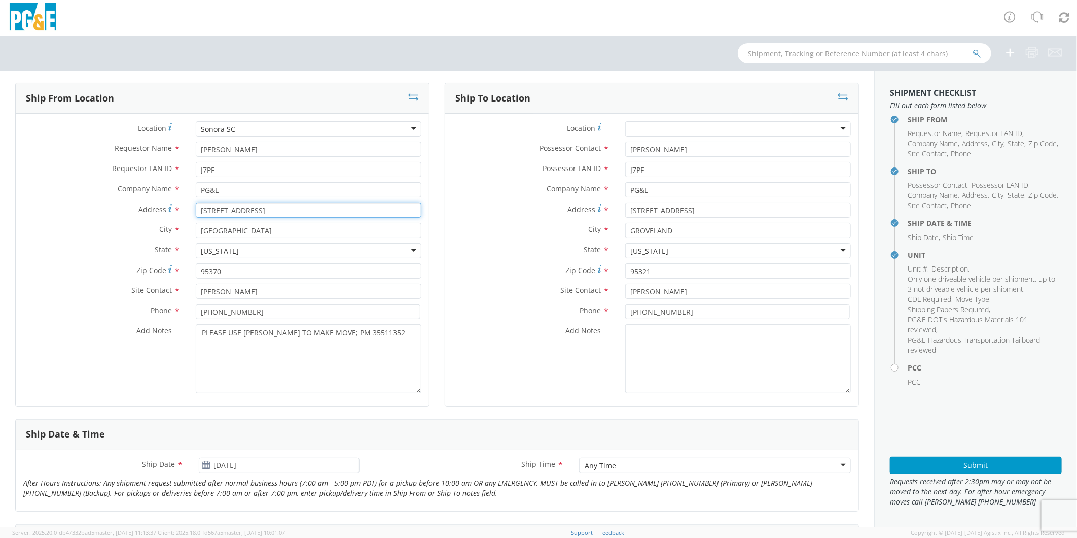 The width and height of the screenshot is (1077, 538). Describe the element at coordinates (933, 93) in the screenshot. I see `strong: Shipment Checklist` at that location.